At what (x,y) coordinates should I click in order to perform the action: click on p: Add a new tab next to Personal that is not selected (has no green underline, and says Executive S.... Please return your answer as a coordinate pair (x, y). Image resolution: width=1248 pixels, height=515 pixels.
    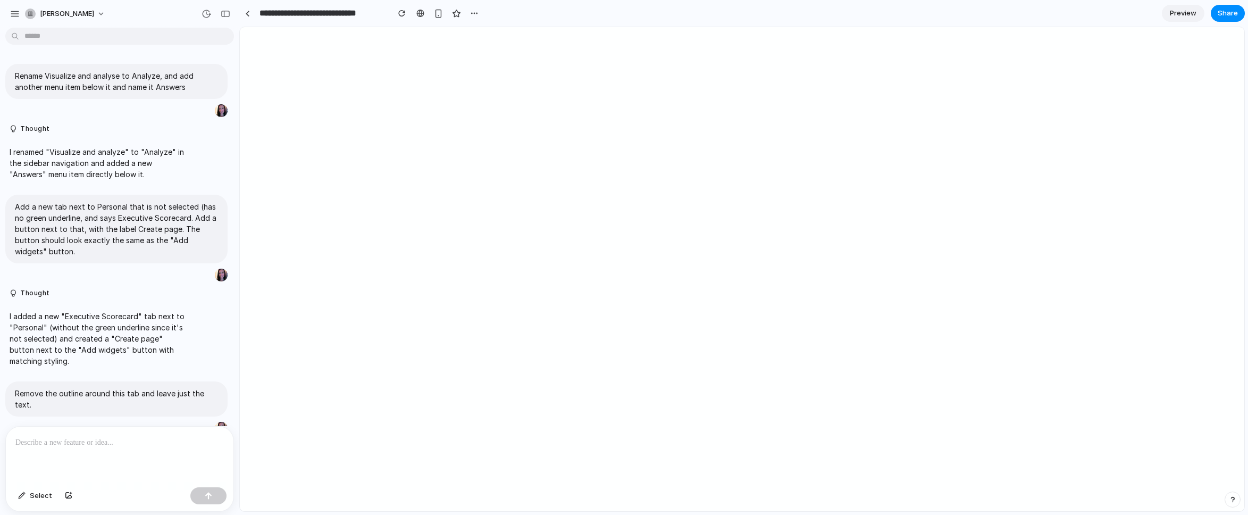
    Looking at the image, I should click on (116, 229).